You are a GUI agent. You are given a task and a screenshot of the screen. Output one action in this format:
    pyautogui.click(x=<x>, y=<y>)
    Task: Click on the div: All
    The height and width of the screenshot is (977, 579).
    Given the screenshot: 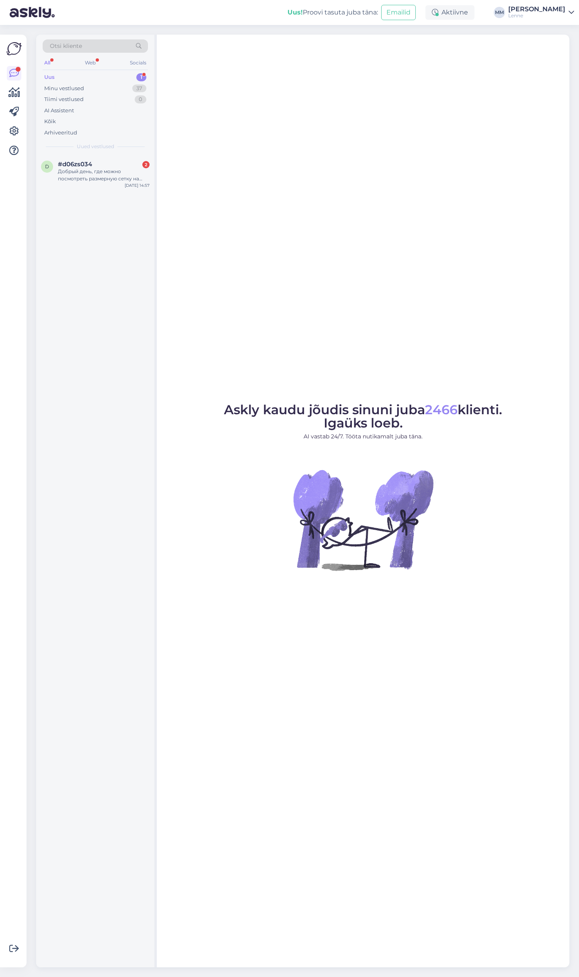 What is the action you would take?
    pyautogui.click(x=47, y=63)
    